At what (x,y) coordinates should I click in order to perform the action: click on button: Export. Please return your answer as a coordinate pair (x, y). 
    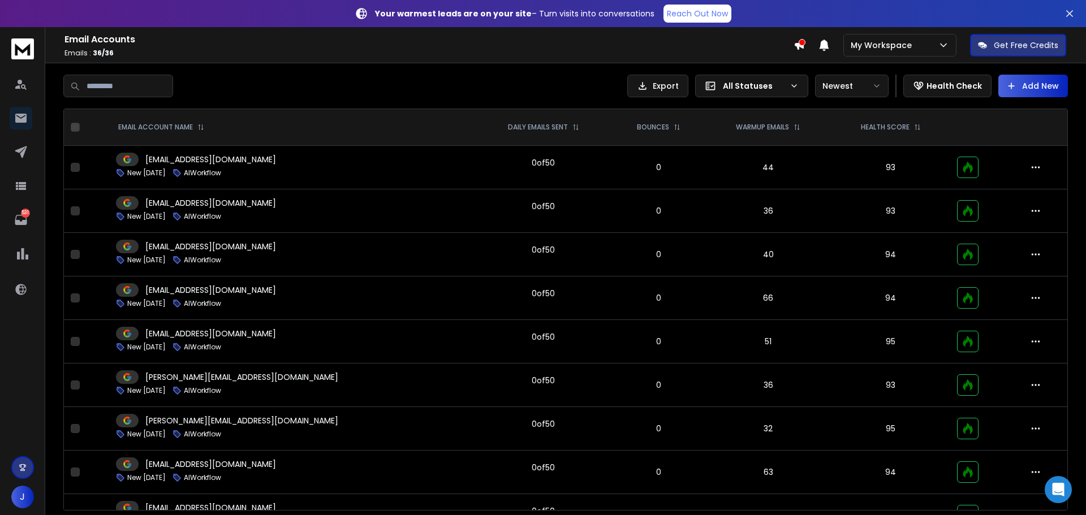
    Looking at the image, I should click on (658, 86).